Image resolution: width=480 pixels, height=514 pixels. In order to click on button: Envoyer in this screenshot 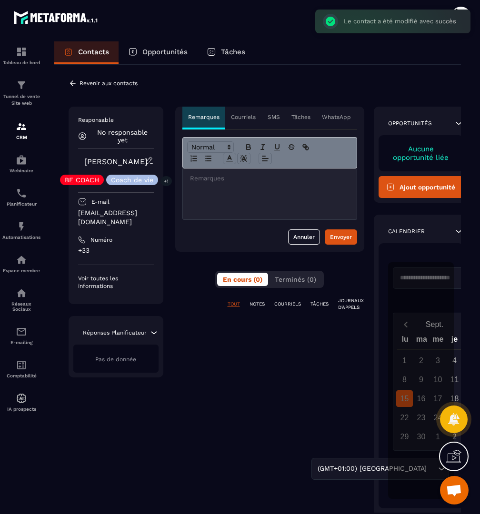, I will do `click(341, 237)`.